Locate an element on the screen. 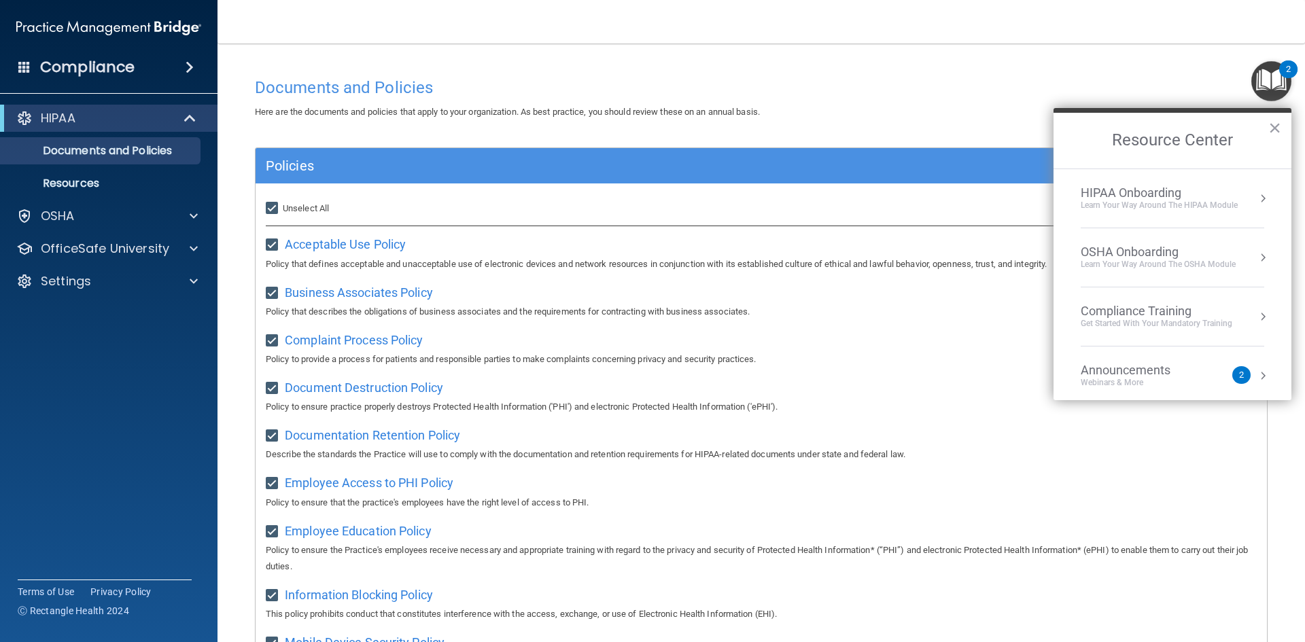  a: HIPAA is located at coordinates (107, 118).